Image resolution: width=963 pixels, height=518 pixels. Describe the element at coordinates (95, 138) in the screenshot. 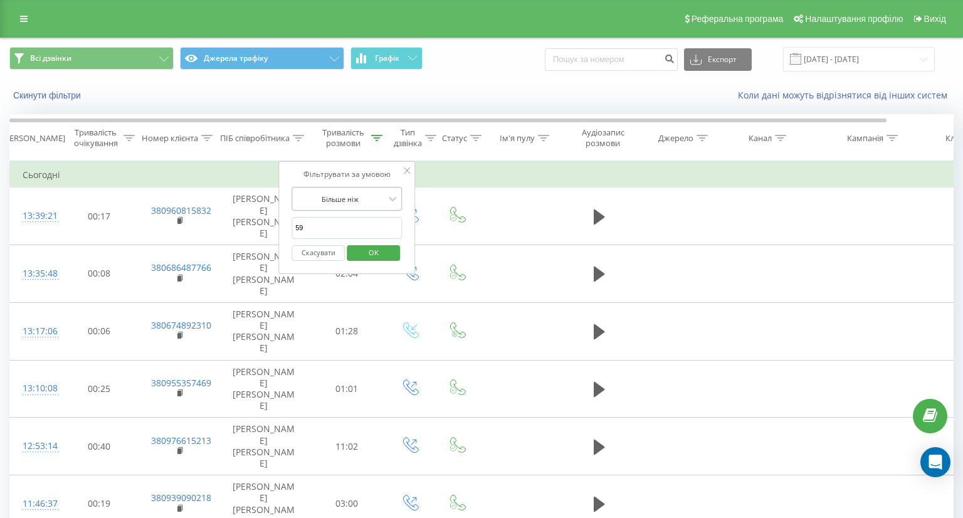

I see `div: Тривалість очікування` at that location.